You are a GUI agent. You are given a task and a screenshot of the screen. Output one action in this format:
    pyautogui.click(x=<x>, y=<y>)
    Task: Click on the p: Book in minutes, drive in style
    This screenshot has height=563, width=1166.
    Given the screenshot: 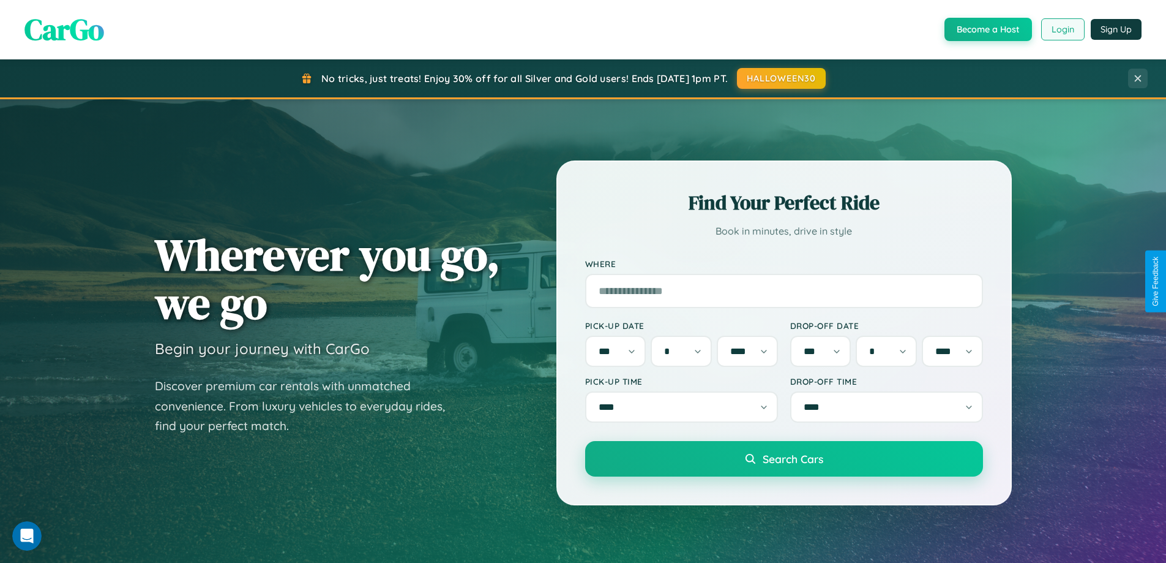 What is the action you would take?
    pyautogui.click(x=784, y=231)
    